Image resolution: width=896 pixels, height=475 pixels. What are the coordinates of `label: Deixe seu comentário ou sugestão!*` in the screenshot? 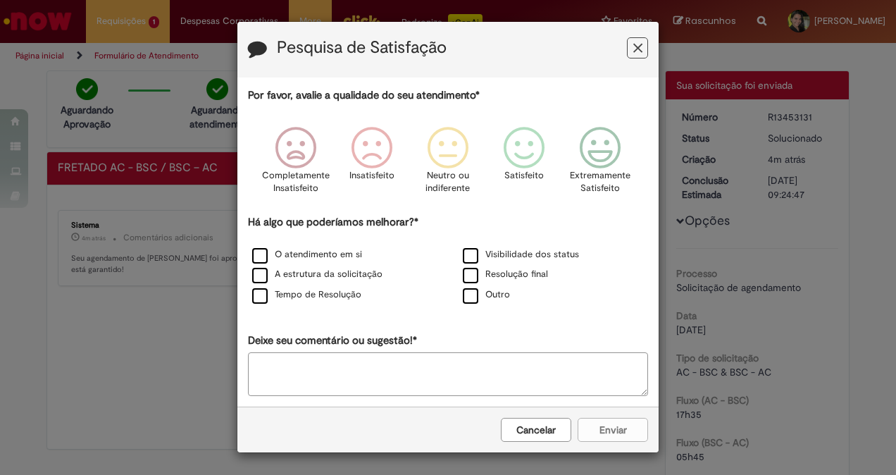 It's located at (333, 340).